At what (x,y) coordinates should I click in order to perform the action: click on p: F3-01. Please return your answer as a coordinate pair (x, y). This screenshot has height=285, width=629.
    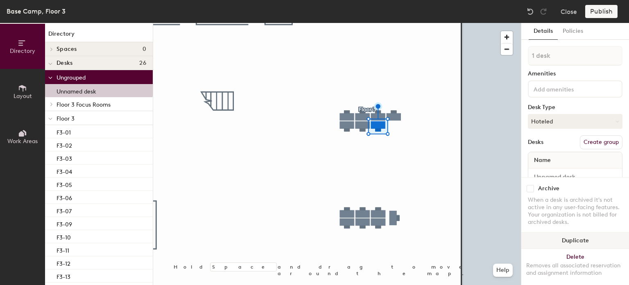
    Looking at the image, I should click on (63, 131).